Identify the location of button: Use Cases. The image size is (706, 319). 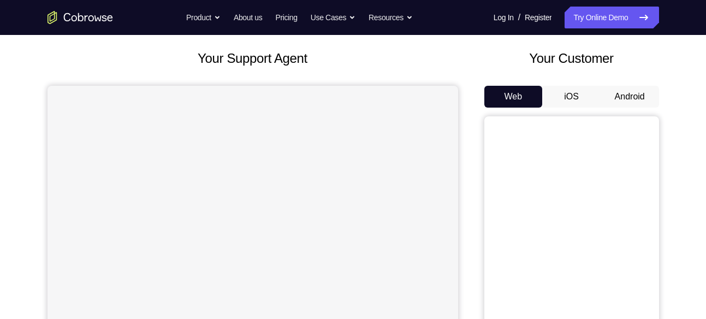
(333, 17).